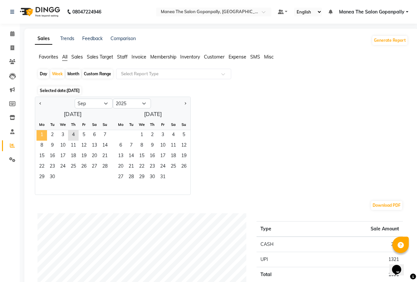  I want to click on div: Monday, October 13, 2025, so click(121, 156).